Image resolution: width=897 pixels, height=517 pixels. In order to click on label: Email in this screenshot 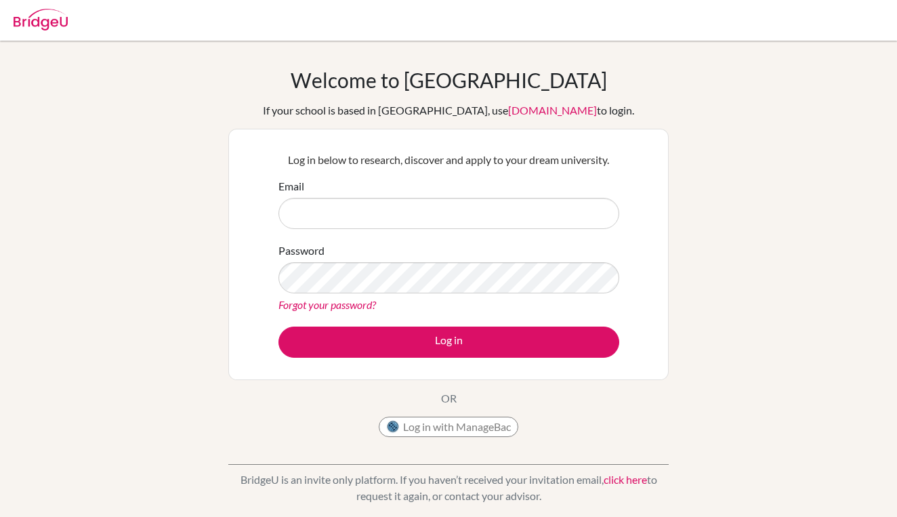, I will do `click(291, 186)`.